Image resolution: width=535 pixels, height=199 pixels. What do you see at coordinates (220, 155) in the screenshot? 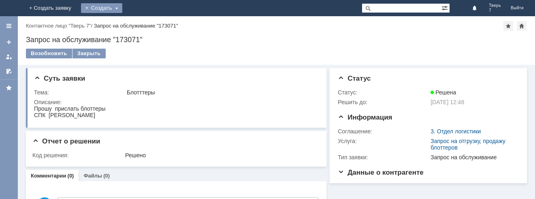
I see `div: Решено` at bounding box center [220, 155].